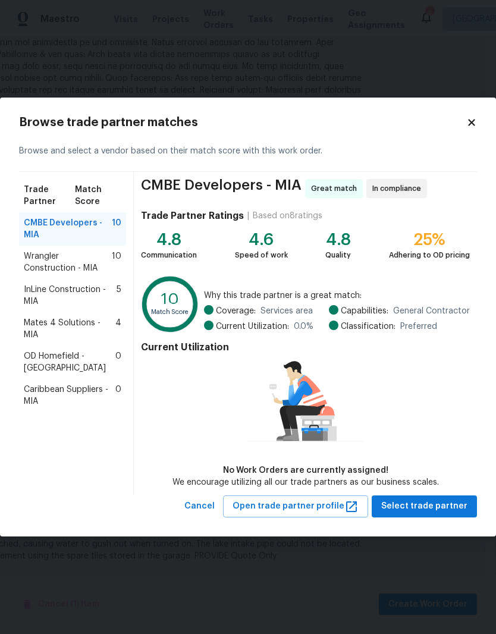 Image resolution: width=496 pixels, height=634 pixels. Describe the element at coordinates (98, 196) in the screenshot. I see `span: Match Score` at that location.